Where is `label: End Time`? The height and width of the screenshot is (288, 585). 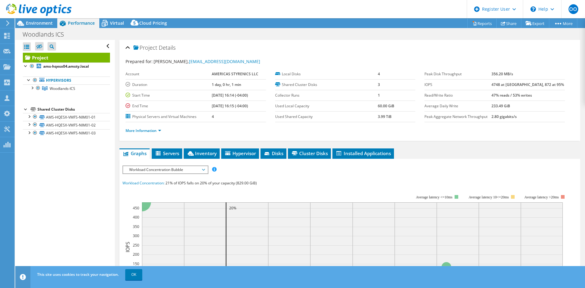
label: End Time is located at coordinates (168, 106).